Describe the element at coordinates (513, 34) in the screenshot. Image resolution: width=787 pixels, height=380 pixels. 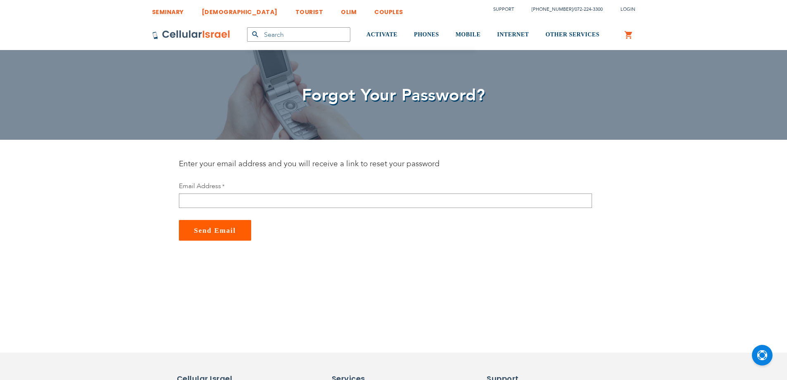
I see `span: INTERNET` at that location.